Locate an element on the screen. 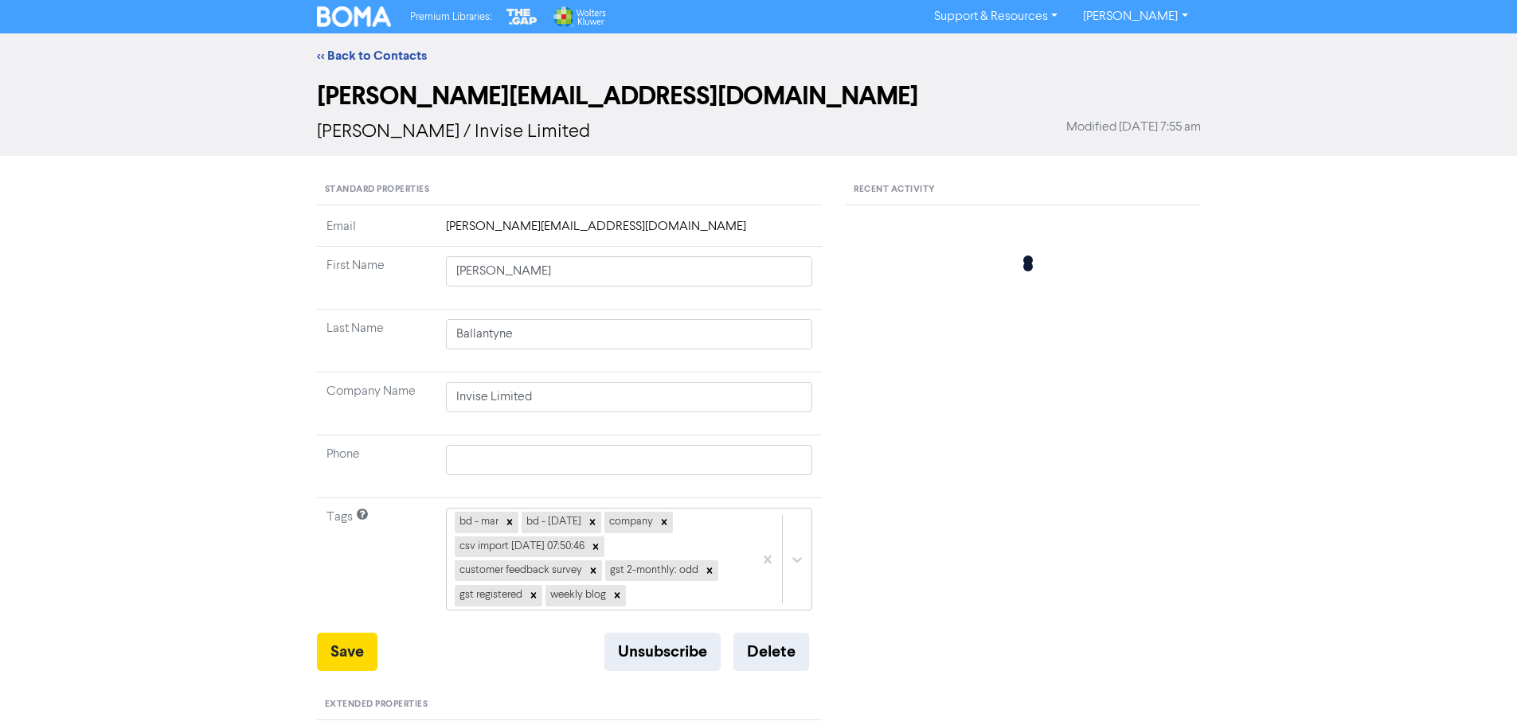 The width and height of the screenshot is (1517, 725). div: Chat Widget is located at coordinates (1417, 639).